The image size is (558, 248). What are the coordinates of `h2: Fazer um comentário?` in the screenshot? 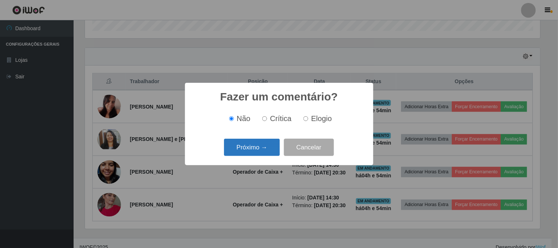 It's located at (279, 97).